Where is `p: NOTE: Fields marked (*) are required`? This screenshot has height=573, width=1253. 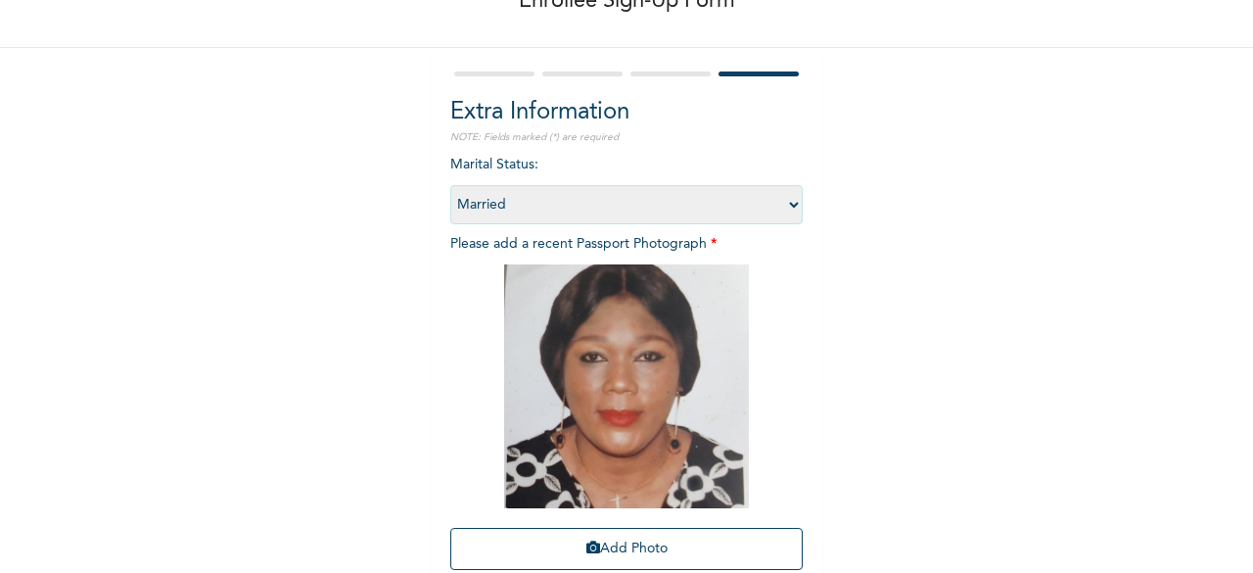 p: NOTE: Fields marked (*) are required is located at coordinates (627, 137).